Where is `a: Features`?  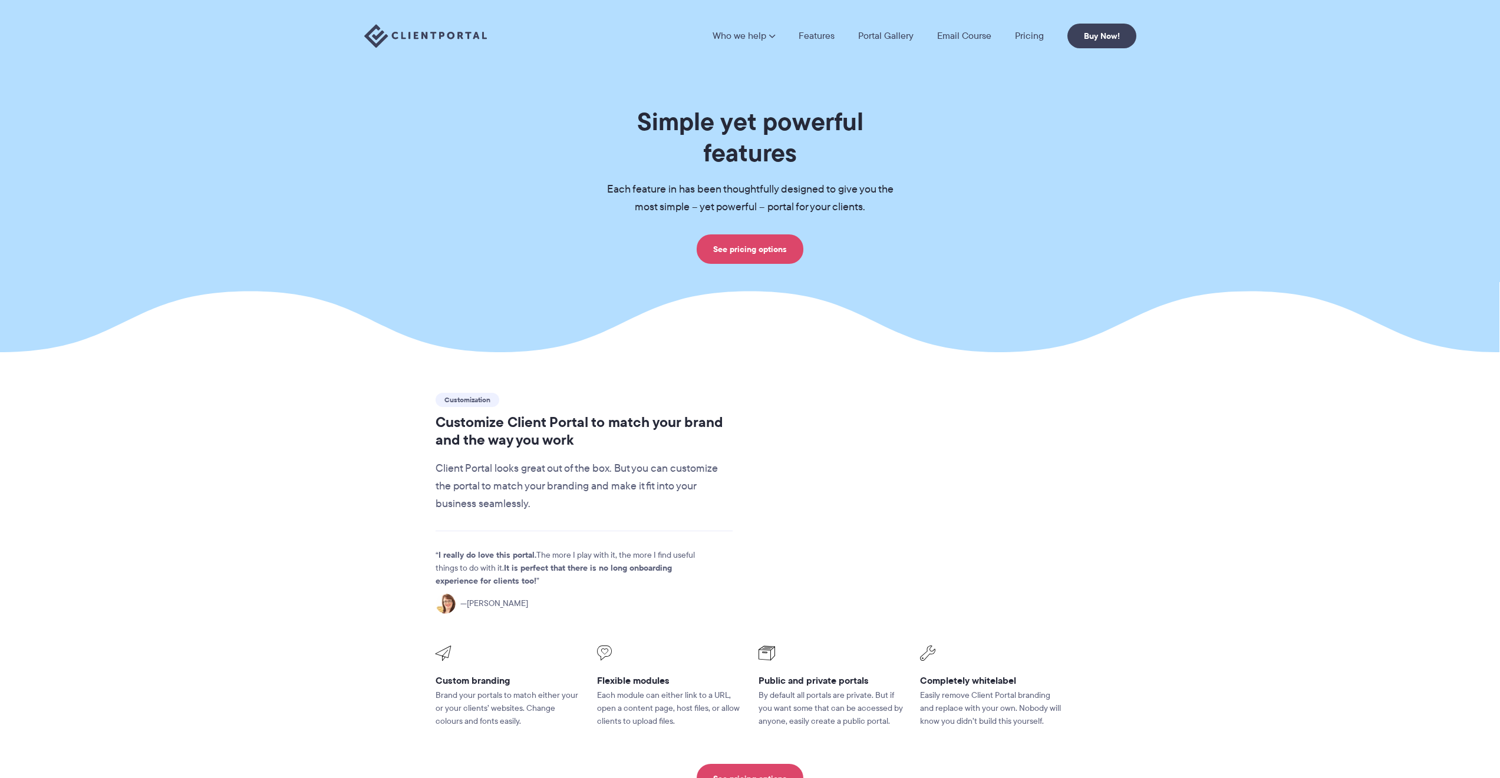 a: Features is located at coordinates (816, 36).